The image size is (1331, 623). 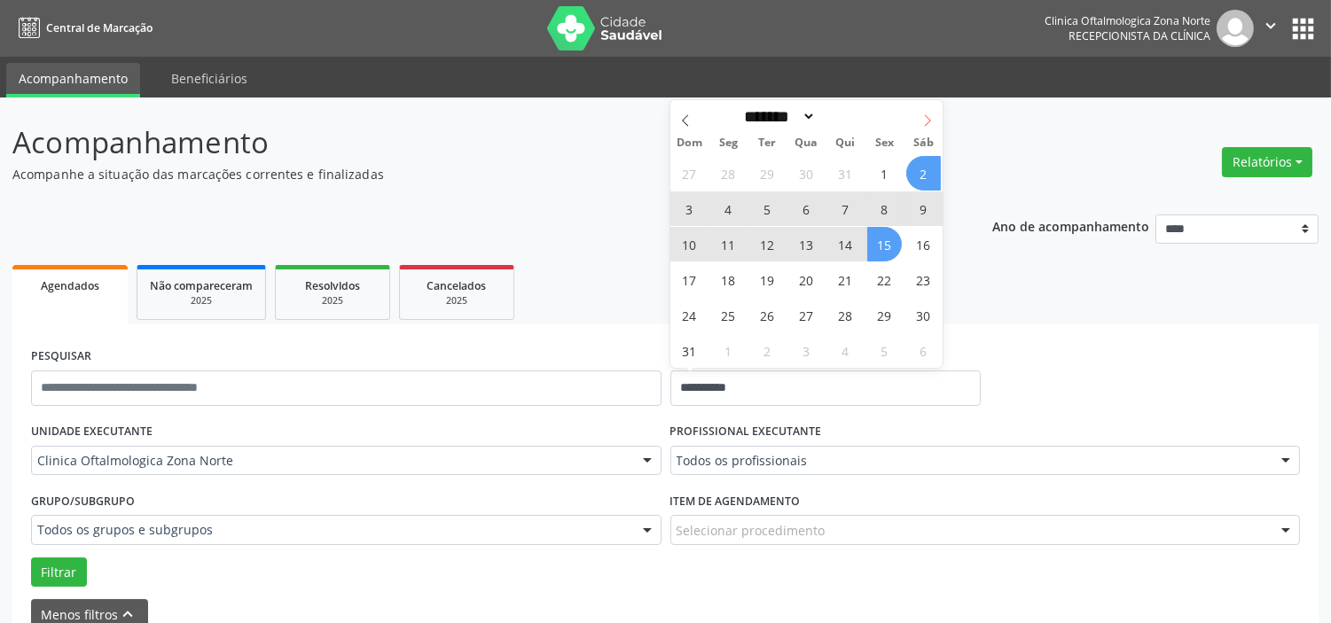 What do you see at coordinates (923, 244) in the screenshot?
I see `span: Agosto 16, 2025` at bounding box center [923, 244].